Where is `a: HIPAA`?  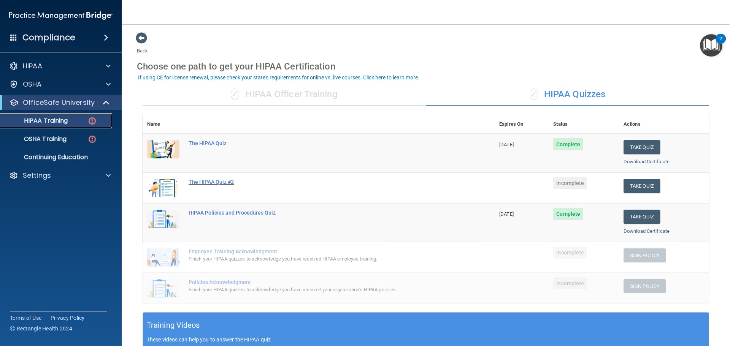 a: HIPAA is located at coordinates (60, 66).